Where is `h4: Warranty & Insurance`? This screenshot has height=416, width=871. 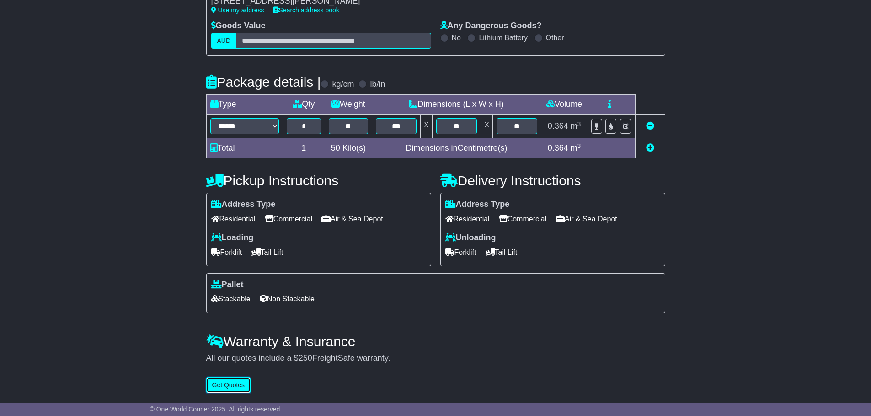 h4: Warranty & Insurance is located at coordinates (436, 342).